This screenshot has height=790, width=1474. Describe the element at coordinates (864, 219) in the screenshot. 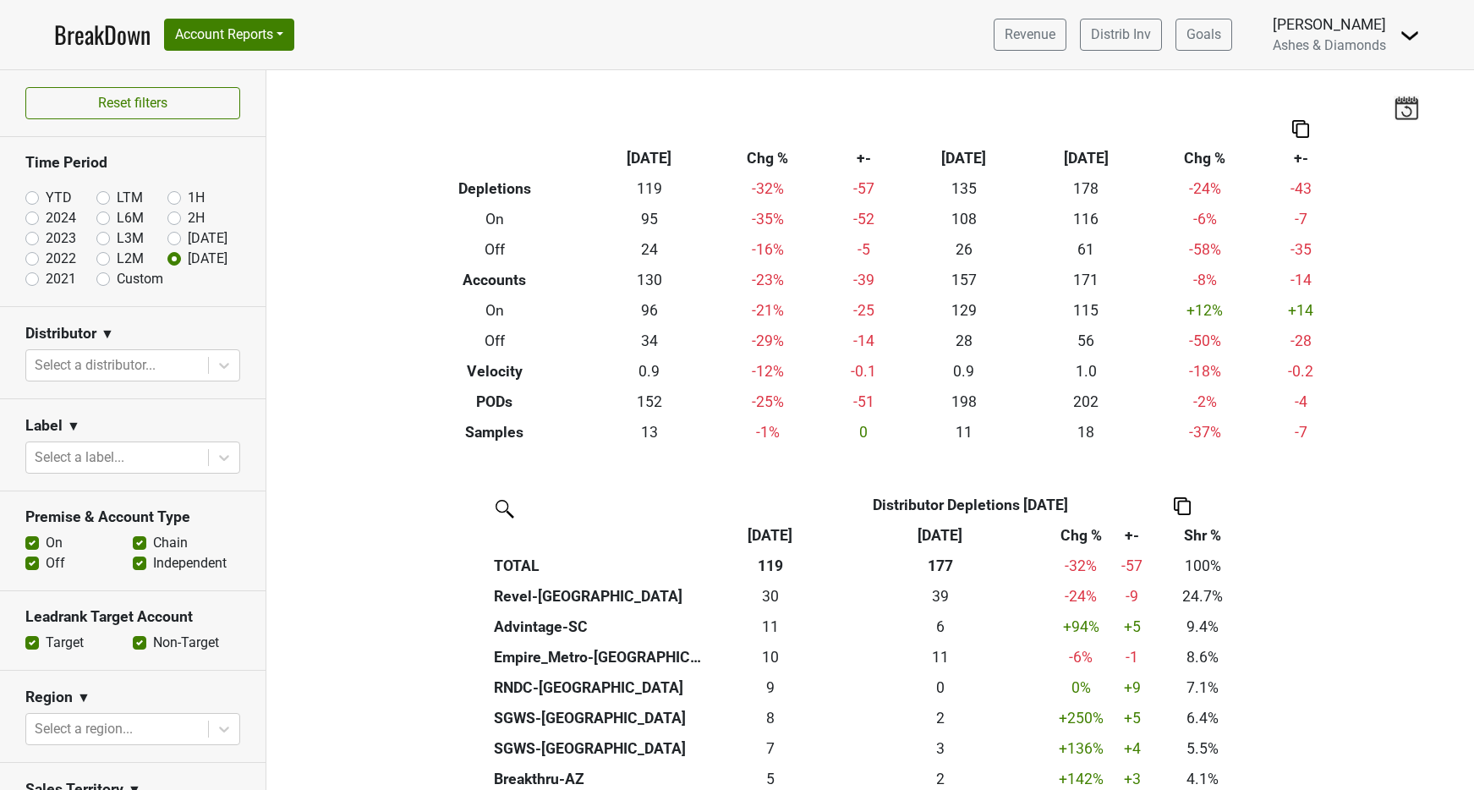

I see `td: -52` at that location.